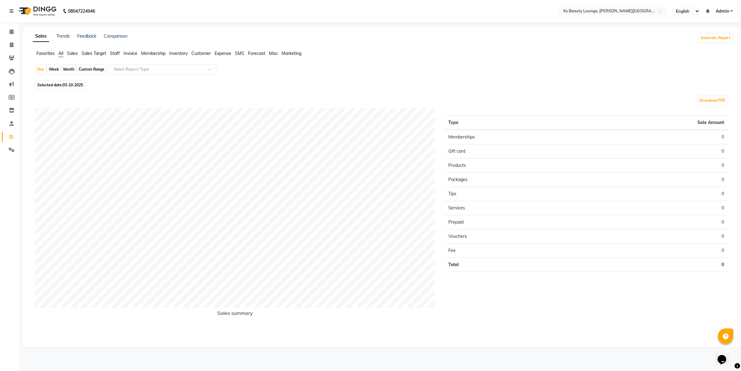 This screenshot has width=741, height=371. I want to click on a: Sales, so click(41, 36).